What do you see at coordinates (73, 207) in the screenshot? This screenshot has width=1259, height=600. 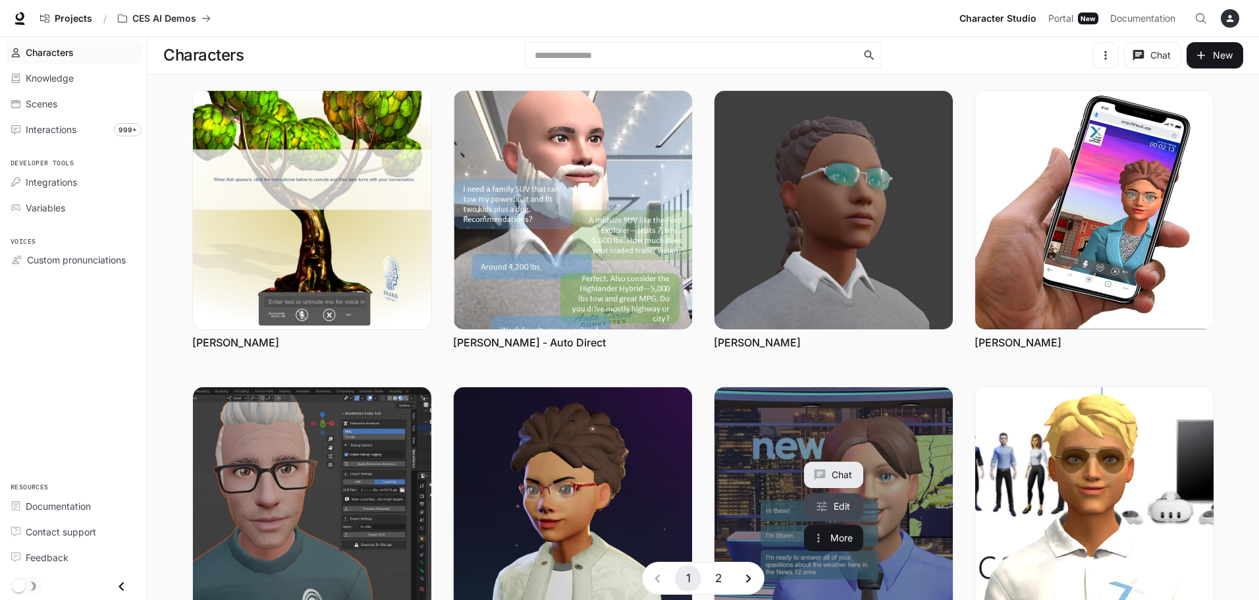 I see `a: Variables` at bounding box center [73, 207].